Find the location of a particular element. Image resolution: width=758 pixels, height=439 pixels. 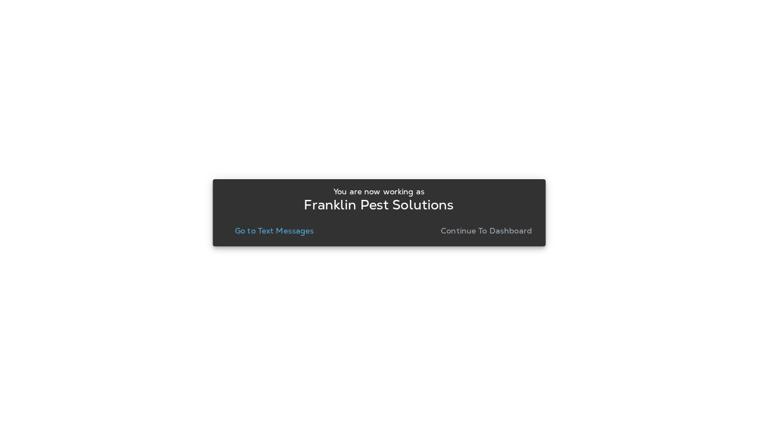

p: Franklin Pest Solutions is located at coordinates (379, 205).